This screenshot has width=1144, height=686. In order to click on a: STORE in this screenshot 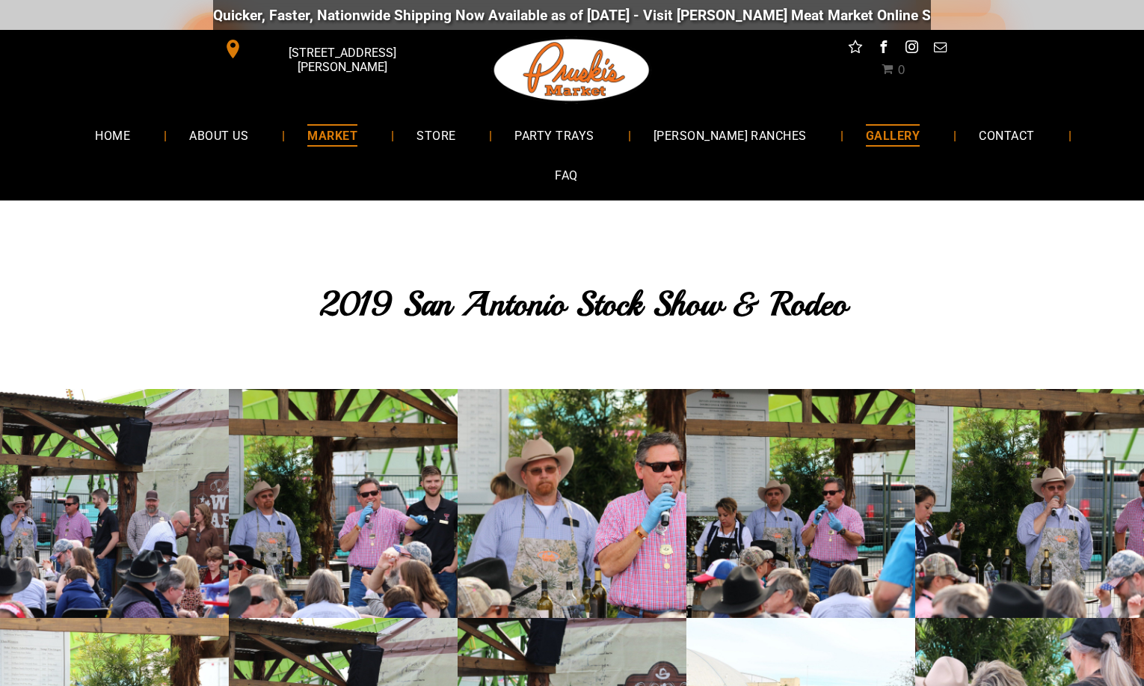, I will do `click(436, 135)`.